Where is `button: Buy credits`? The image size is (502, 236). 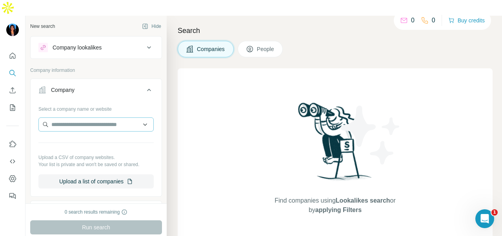 button: Buy credits is located at coordinates (467, 20).